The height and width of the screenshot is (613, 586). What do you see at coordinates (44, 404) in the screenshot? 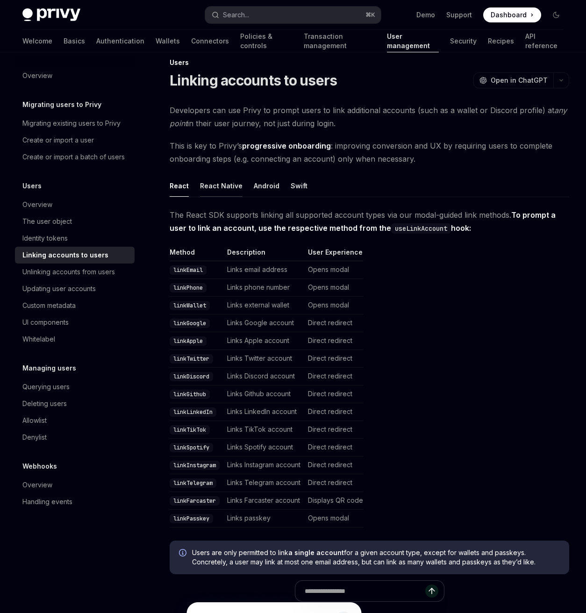
I see `div: Deleting users` at bounding box center [44, 404].